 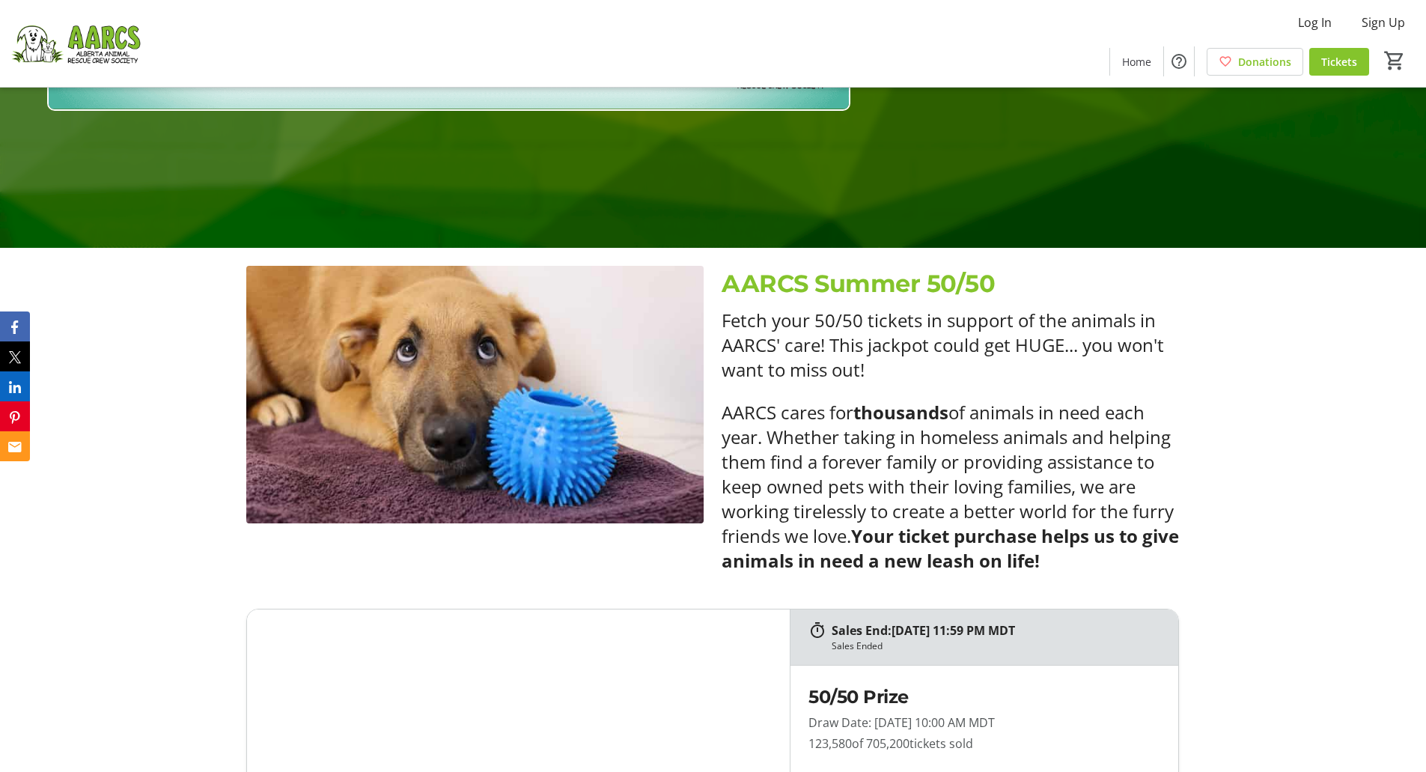 I want to click on strong: Your ticket purchase helps us to give animals in need a new leash on life!, so click(x=950, y=548).